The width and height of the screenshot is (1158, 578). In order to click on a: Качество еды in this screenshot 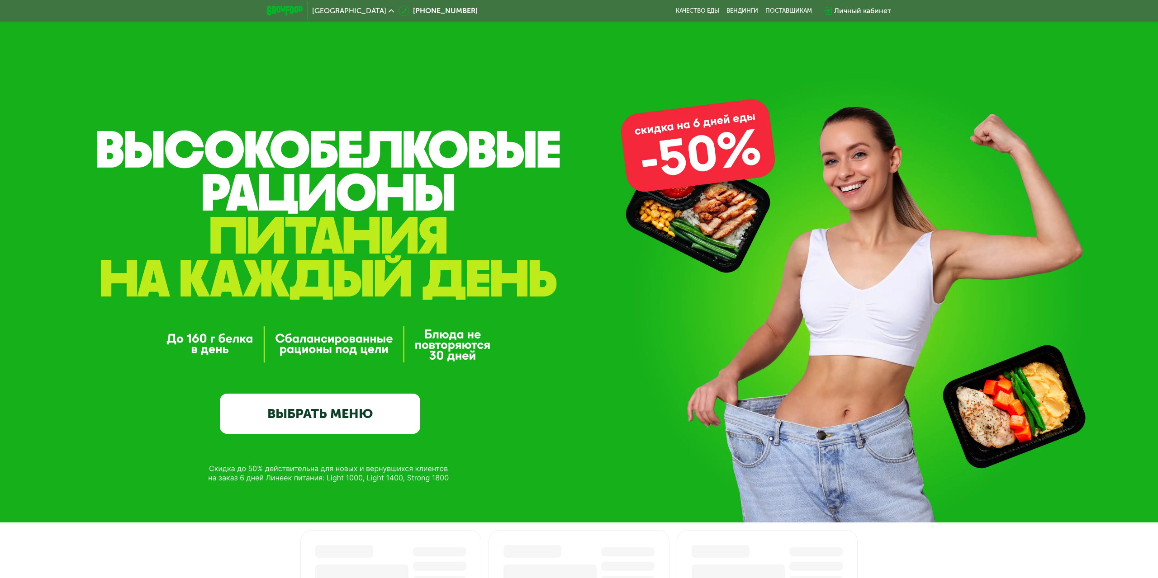, I will do `click(697, 11)`.